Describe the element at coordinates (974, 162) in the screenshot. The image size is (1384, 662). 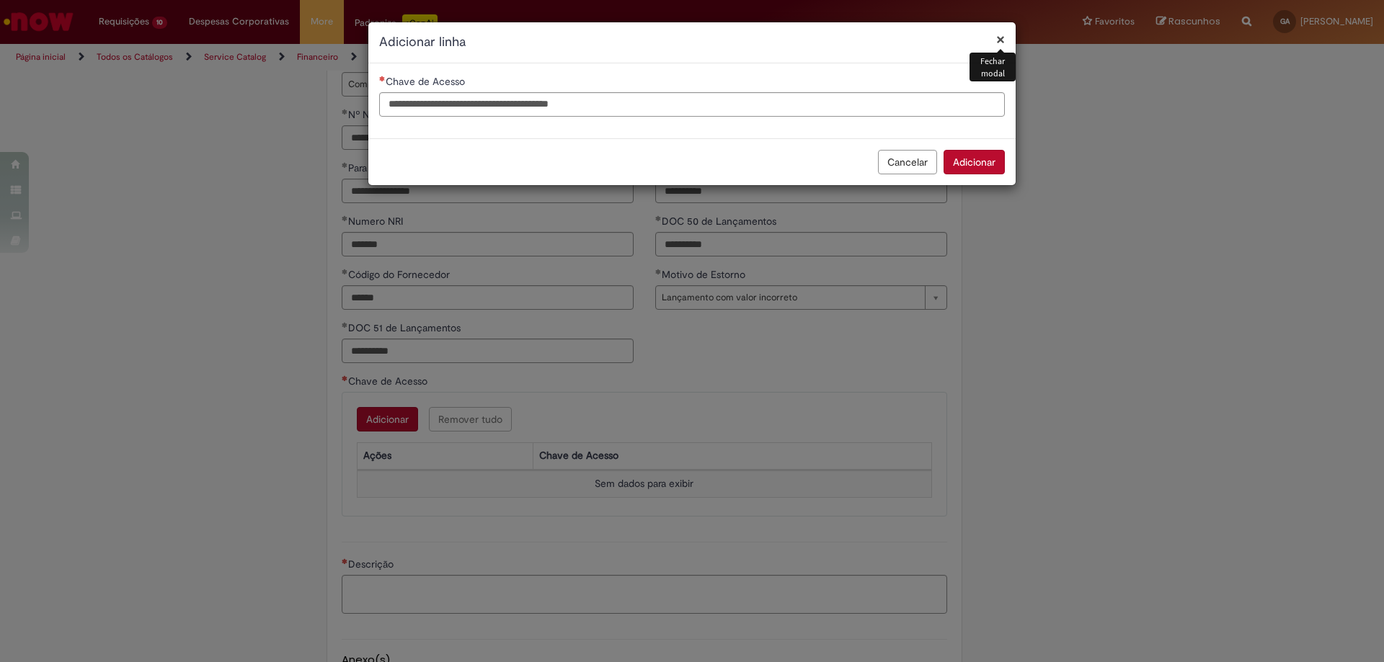
I see `button: Adicionar` at that location.